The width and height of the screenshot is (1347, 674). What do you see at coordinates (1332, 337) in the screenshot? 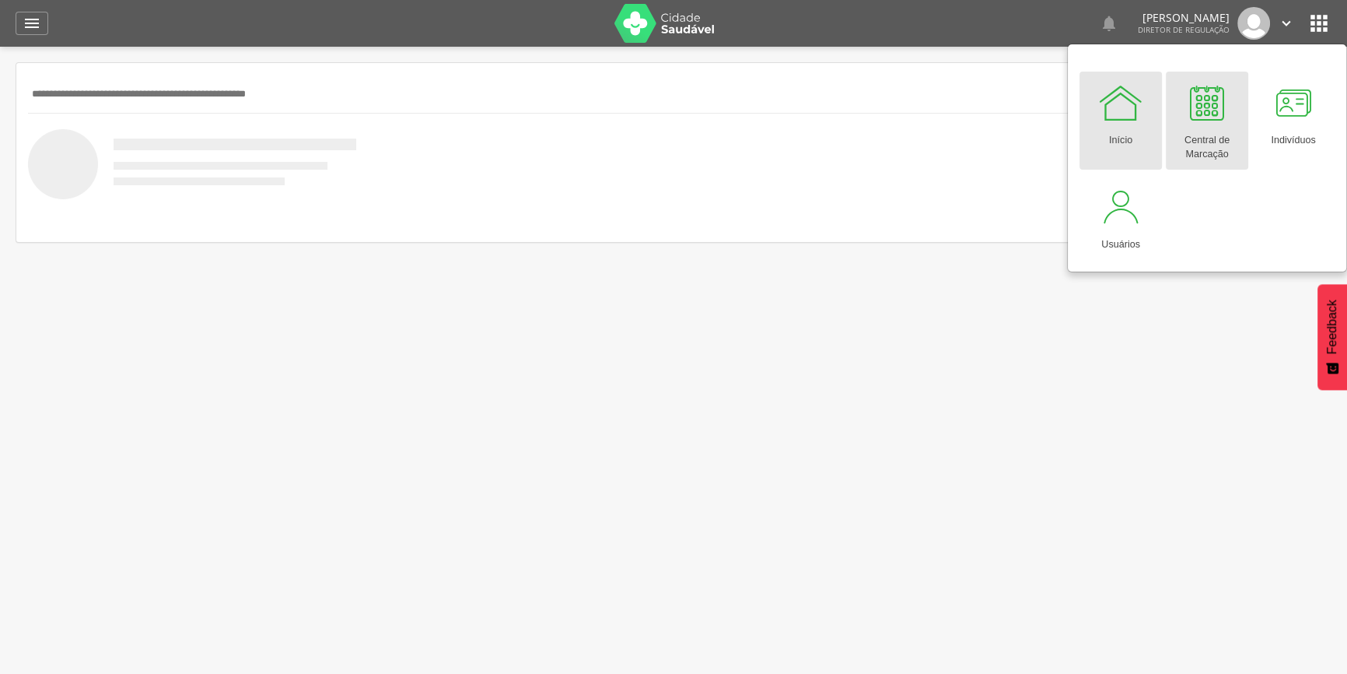
I see `button: Feedback - Mostrar pesquisa` at bounding box center [1332, 337].